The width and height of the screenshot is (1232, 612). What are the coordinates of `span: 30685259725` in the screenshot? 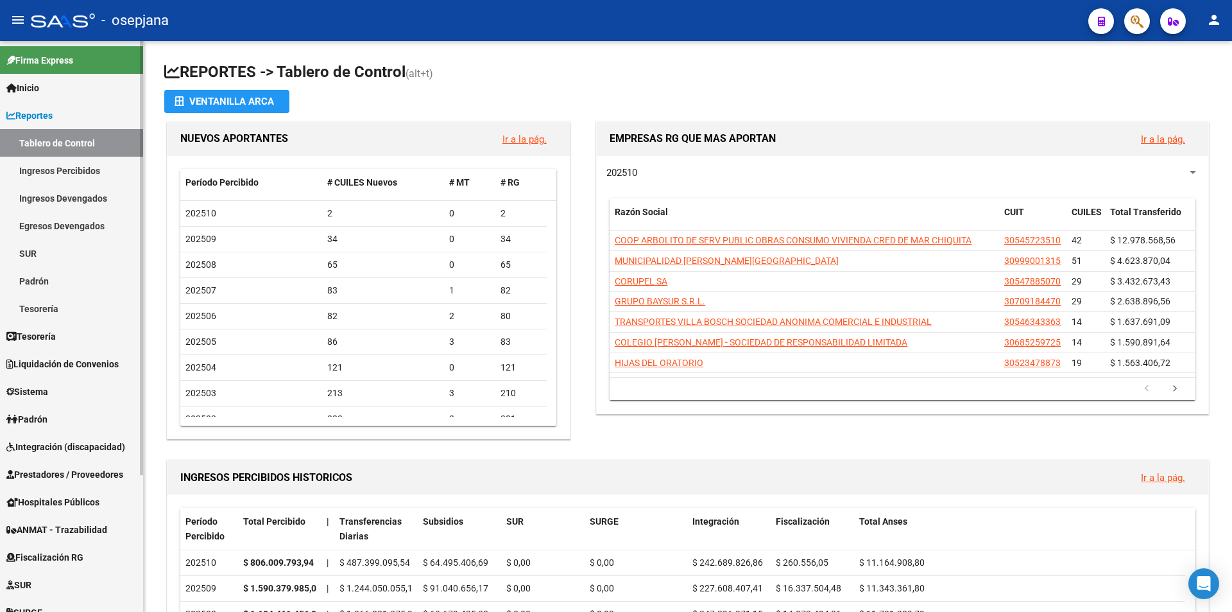 It's located at (1033, 342).